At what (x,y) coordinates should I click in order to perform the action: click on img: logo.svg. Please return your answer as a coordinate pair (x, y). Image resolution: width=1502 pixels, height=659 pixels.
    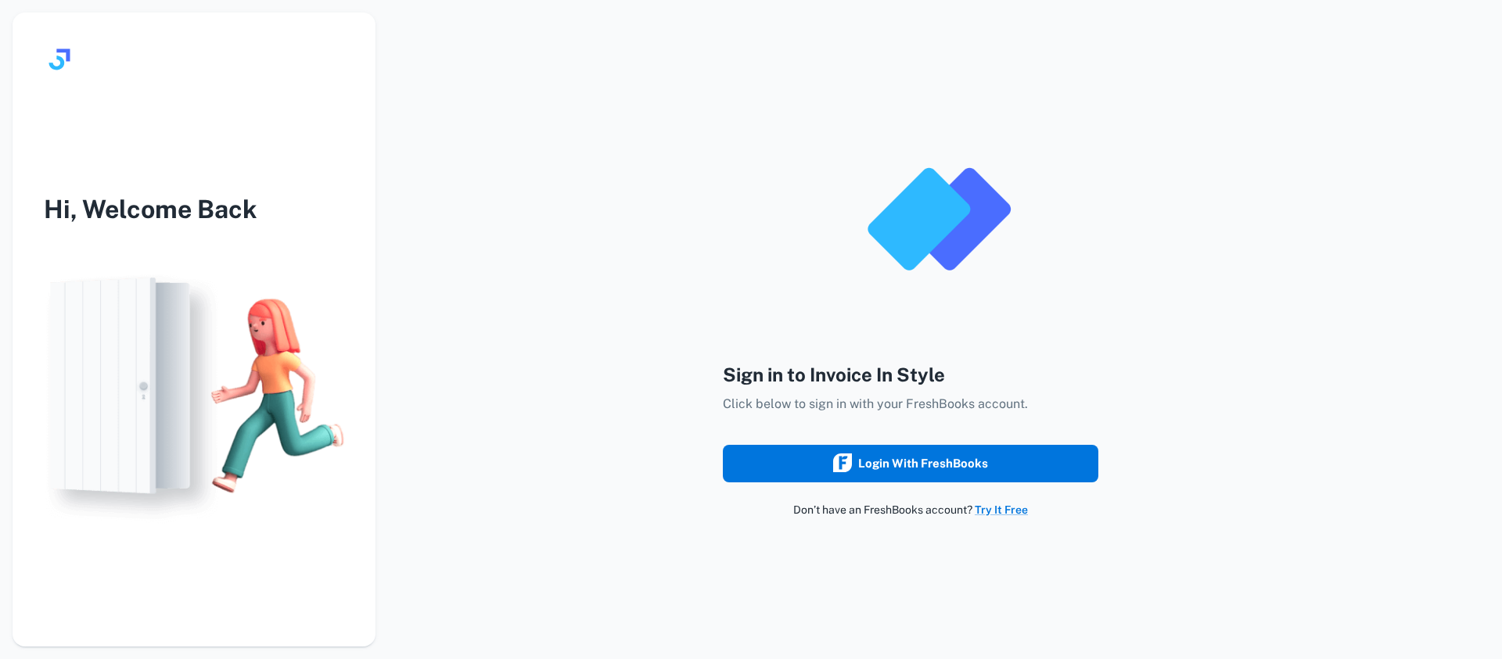
    Looking at the image, I should click on (59, 59).